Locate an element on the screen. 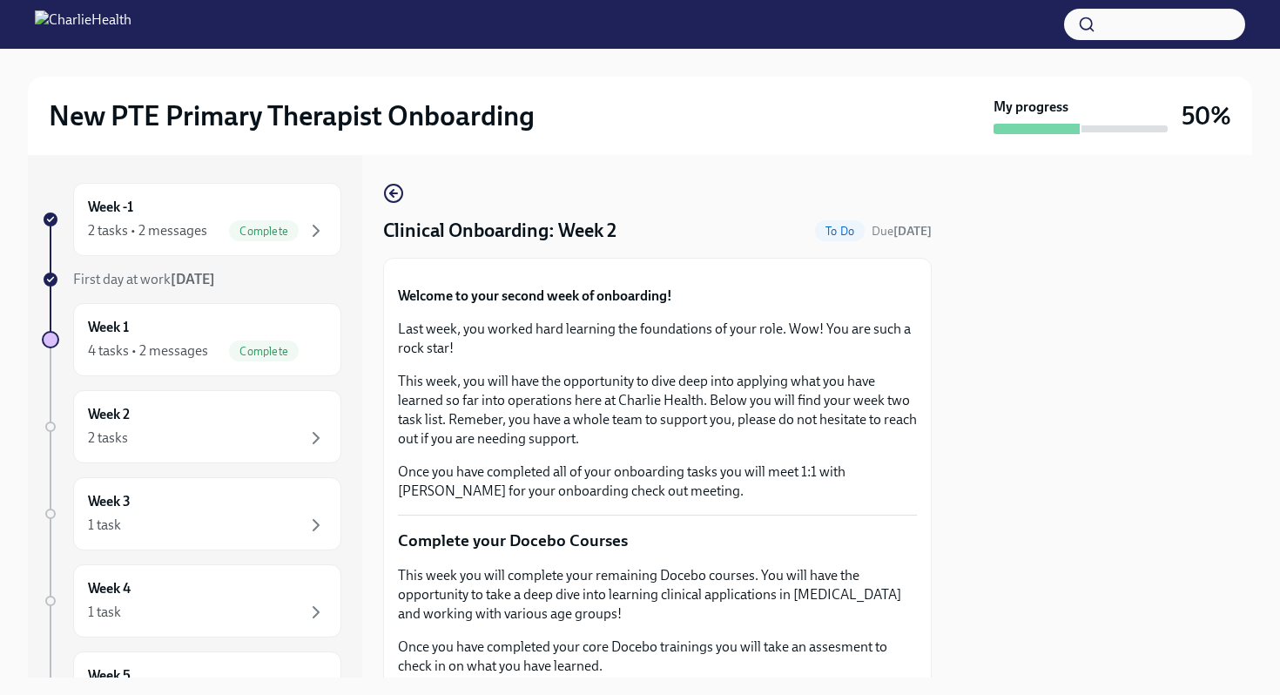 The height and width of the screenshot is (695, 1280). p: This week you will complete your remaining Docebo courses. You will have the opportunity to take ... is located at coordinates (657, 595).